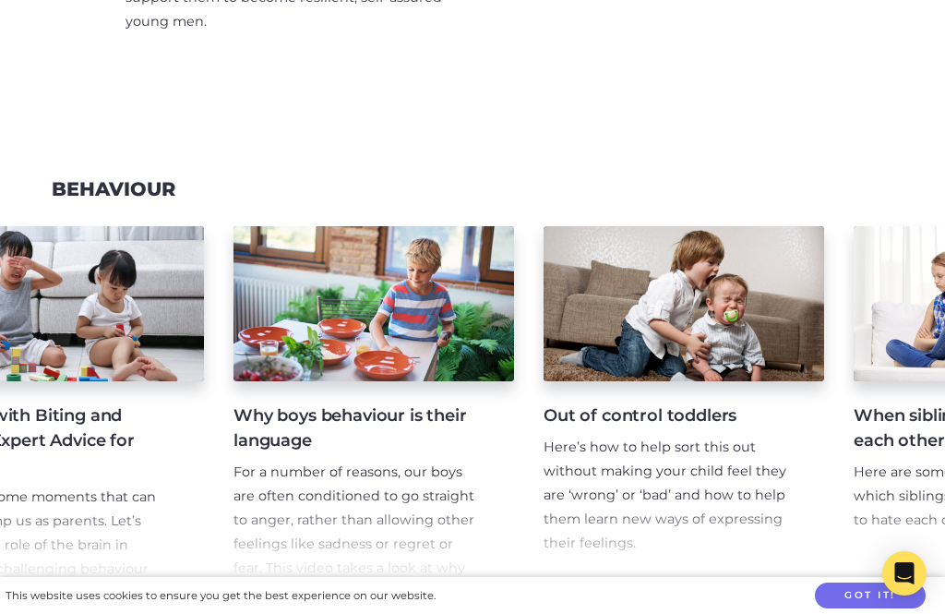 This screenshot has width=945, height=614. I want to click on a: Behaviour, so click(114, 188).